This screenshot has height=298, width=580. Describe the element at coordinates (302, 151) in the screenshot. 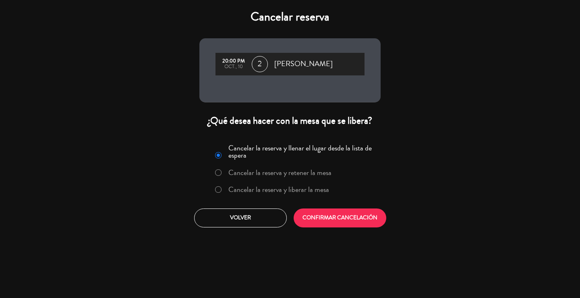

I see `label: Cancelar la reserva y llenar el lugar desde la lista de espera` at that location.